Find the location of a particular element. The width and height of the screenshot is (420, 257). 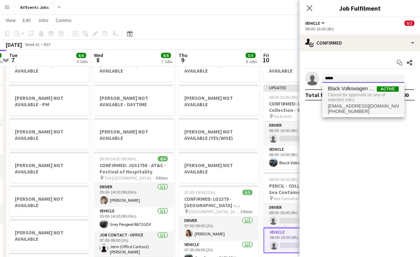

div: Confirmed is located at coordinates (360, 43).